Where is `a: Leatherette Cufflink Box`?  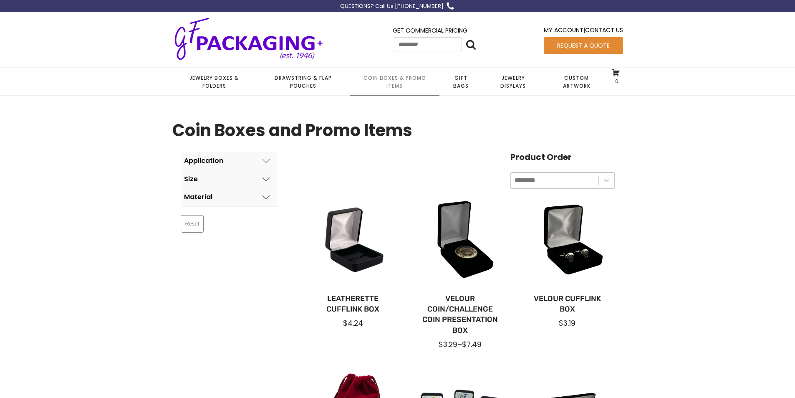
a: Leatherette Cufflink Box is located at coordinates (353, 304).